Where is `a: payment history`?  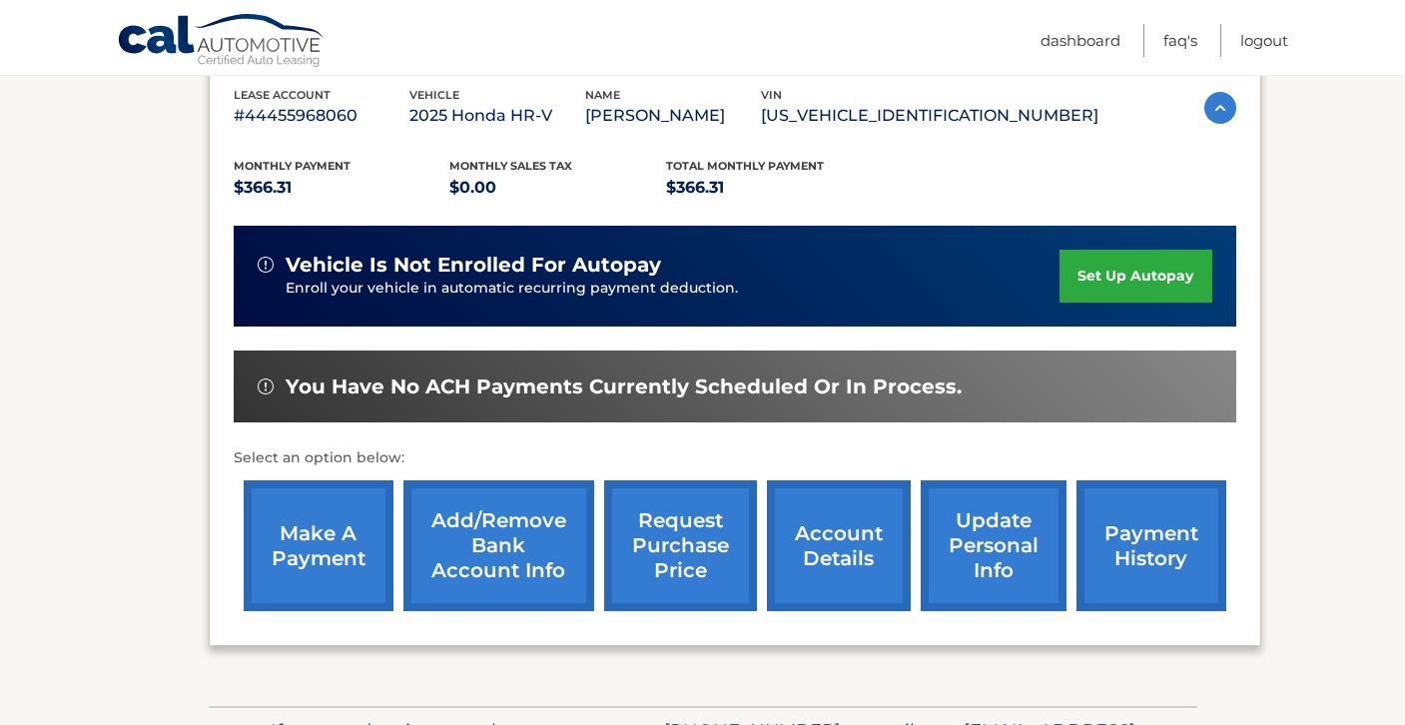
a: payment history is located at coordinates (1152, 545).